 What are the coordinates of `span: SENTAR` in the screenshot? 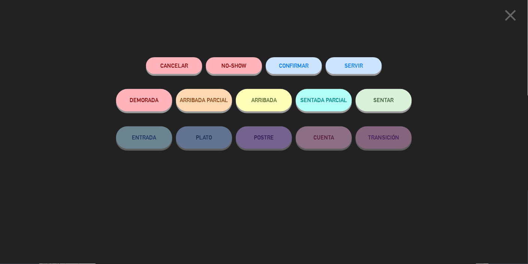 It's located at (384, 100).